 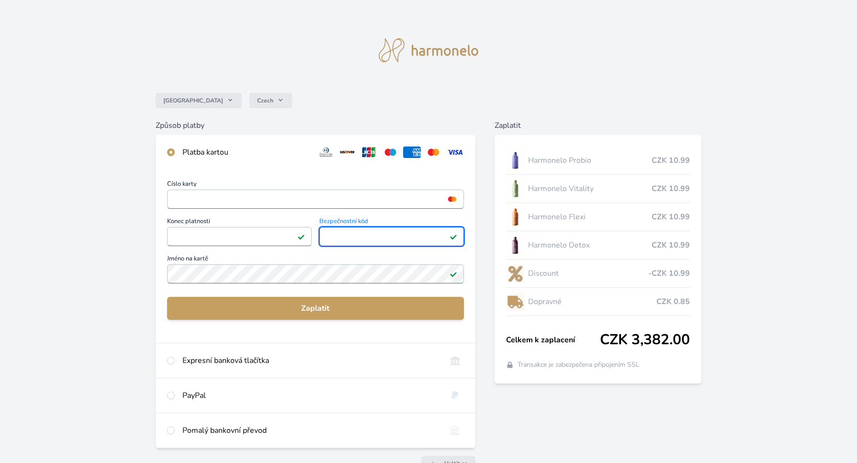 What do you see at coordinates (246, 152) in the screenshot?
I see `div: Platba kartou` at bounding box center [246, 152].